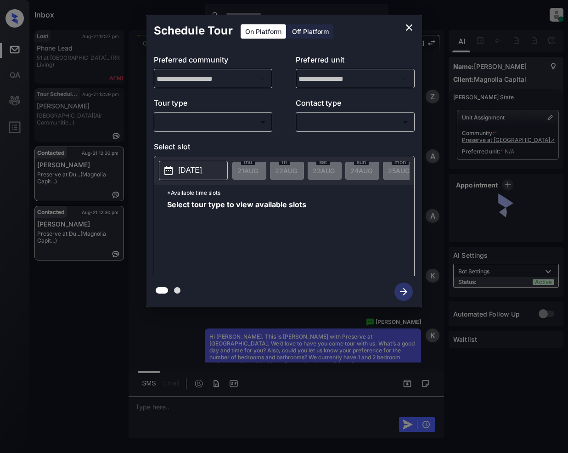  What do you see at coordinates (237, 238) in the screenshot?
I see `span: Select tour type to view available slots` at bounding box center [237, 238].